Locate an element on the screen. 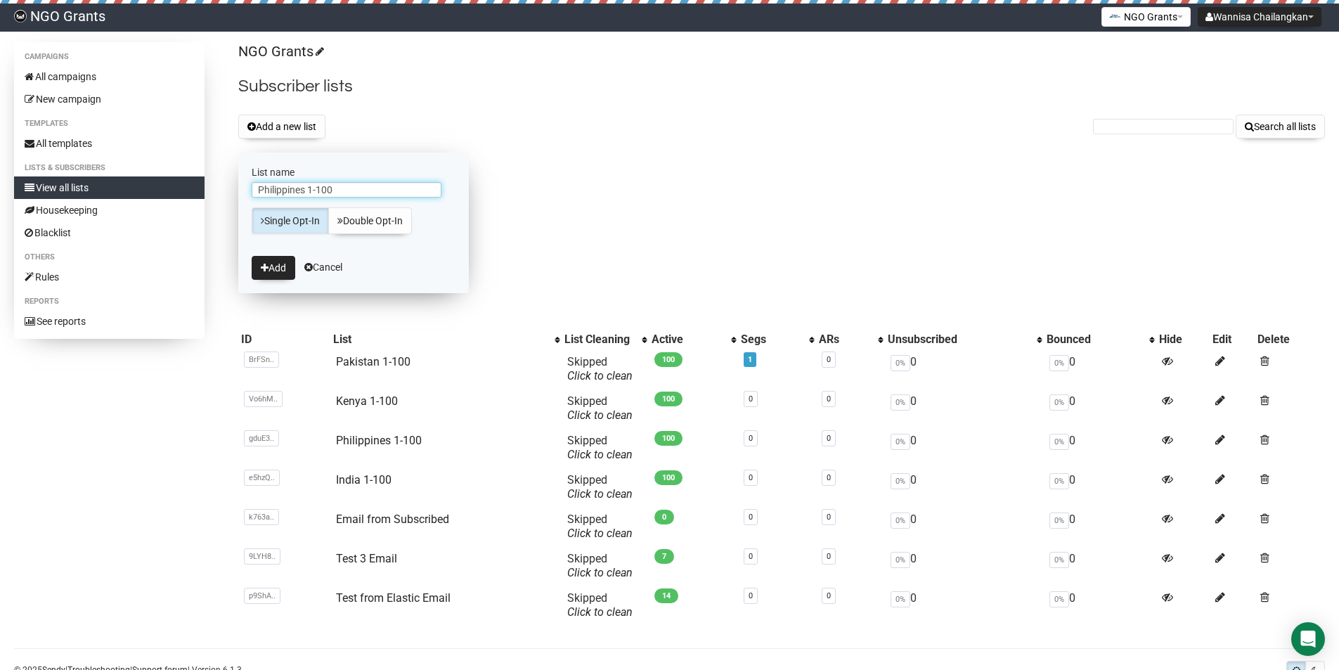 The height and width of the screenshot is (670, 1339). img: 17080ac3efa689857045ce3784bc614b is located at coordinates (20, 16).